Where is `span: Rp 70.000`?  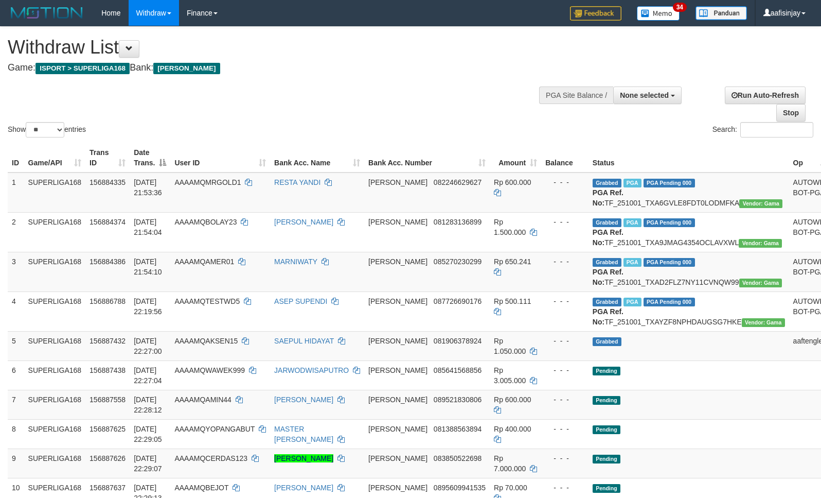 span: Rp 70.000 is located at coordinates (511, 487).